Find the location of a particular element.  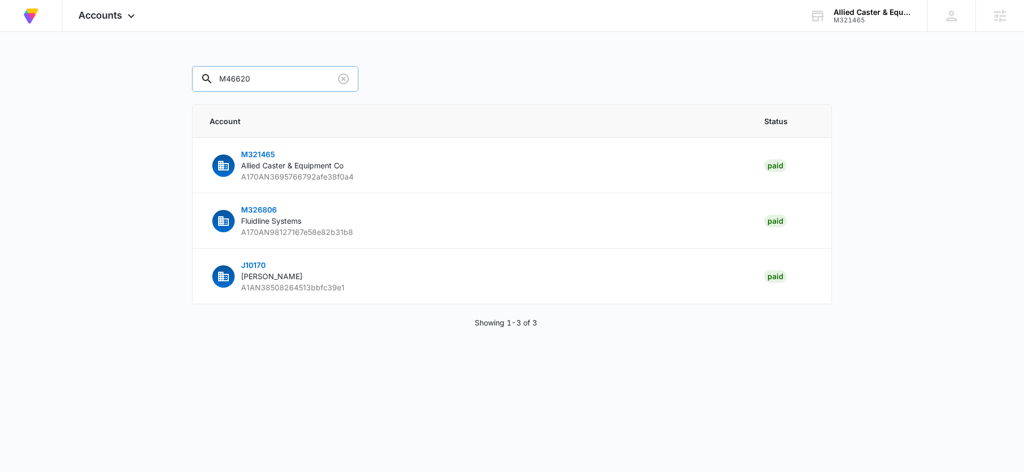

span: Fluidline Systems is located at coordinates (271, 221).